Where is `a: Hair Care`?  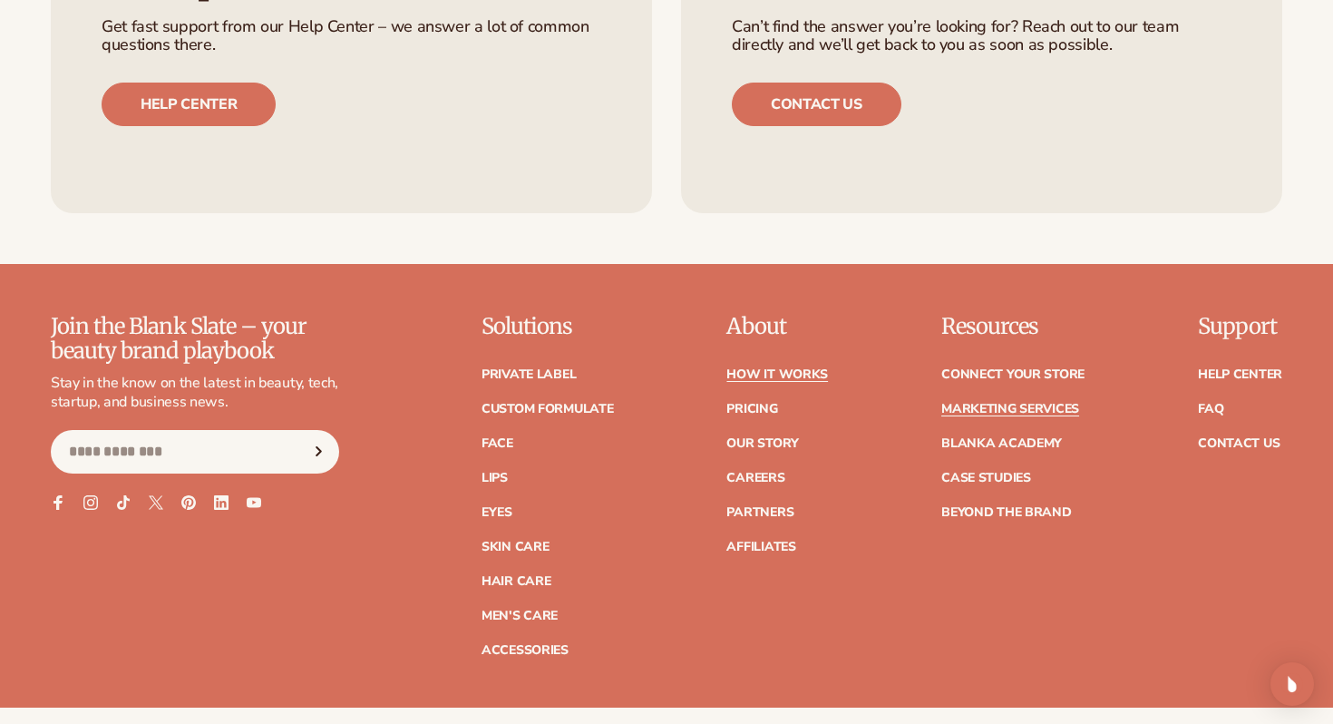
a: Hair Care is located at coordinates (516, 581).